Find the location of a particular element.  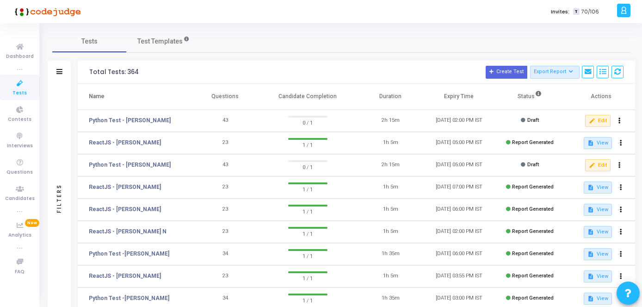

span: Dashboard is located at coordinates (20, 56).